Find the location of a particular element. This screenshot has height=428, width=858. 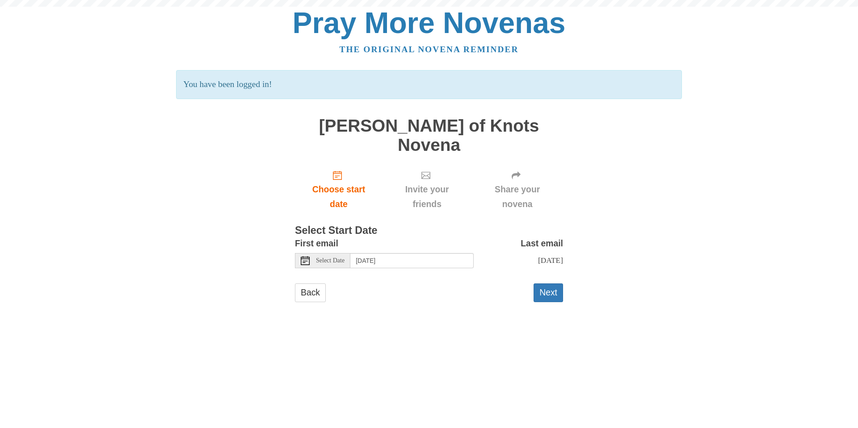

a: Back is located at coordinates (310, 293).